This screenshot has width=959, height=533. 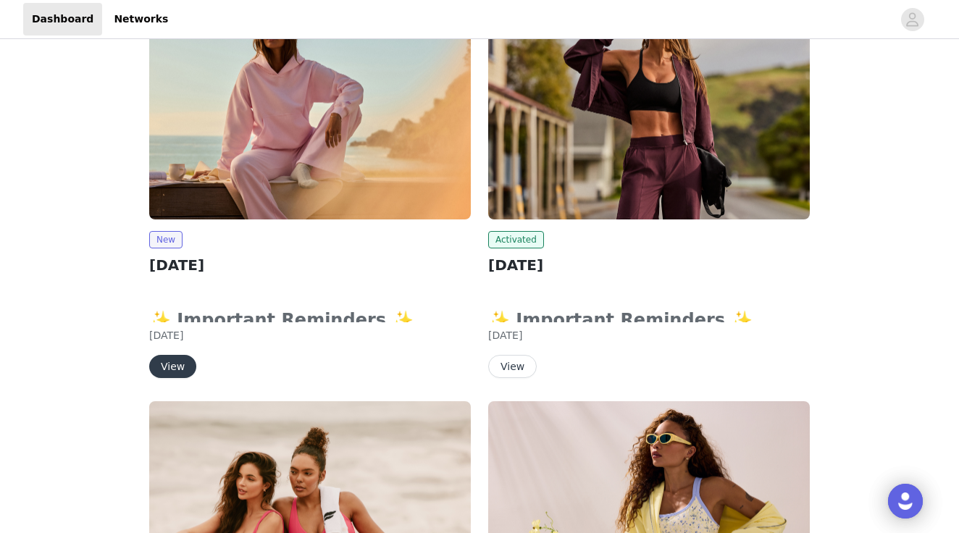 I want to click on span: New, so click(x=166, y=240).